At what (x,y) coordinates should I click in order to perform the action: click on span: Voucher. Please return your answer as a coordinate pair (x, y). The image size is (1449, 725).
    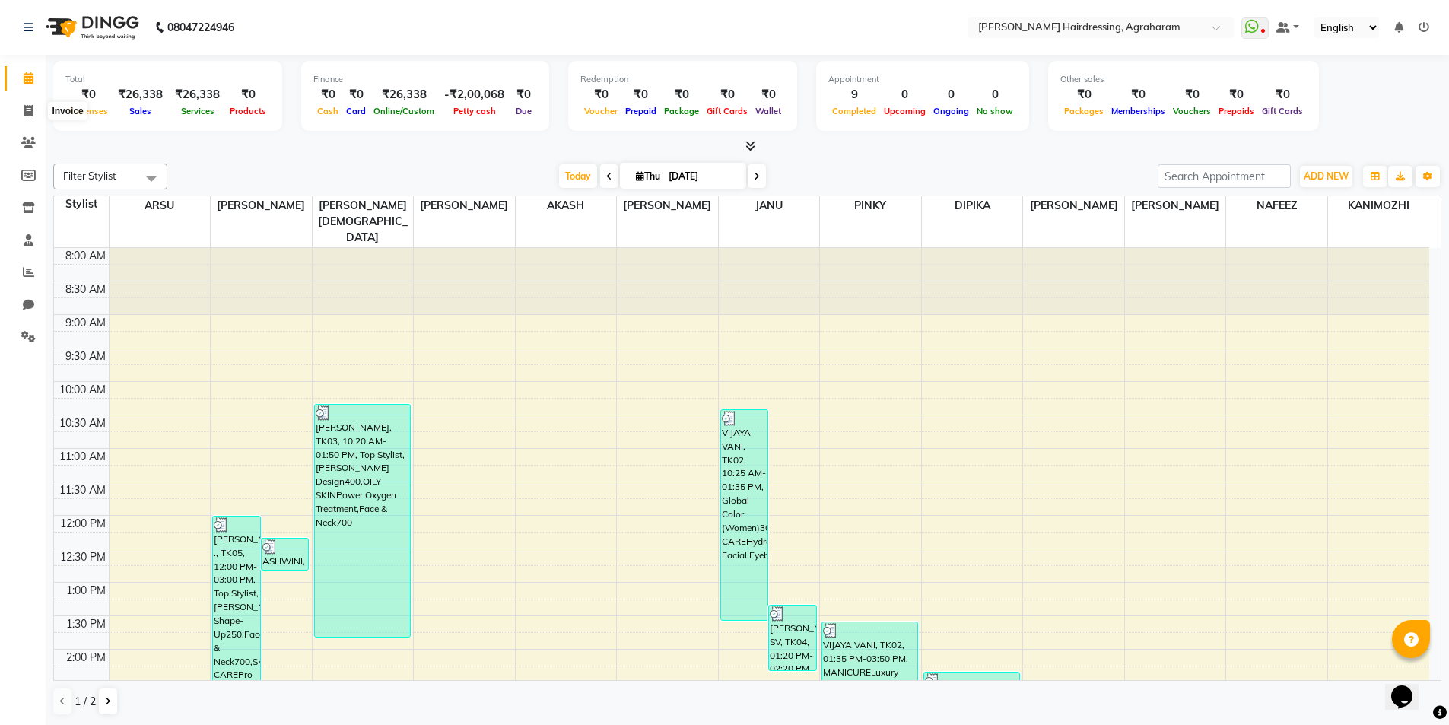
    Looking at the image, I should click on (601, 111).